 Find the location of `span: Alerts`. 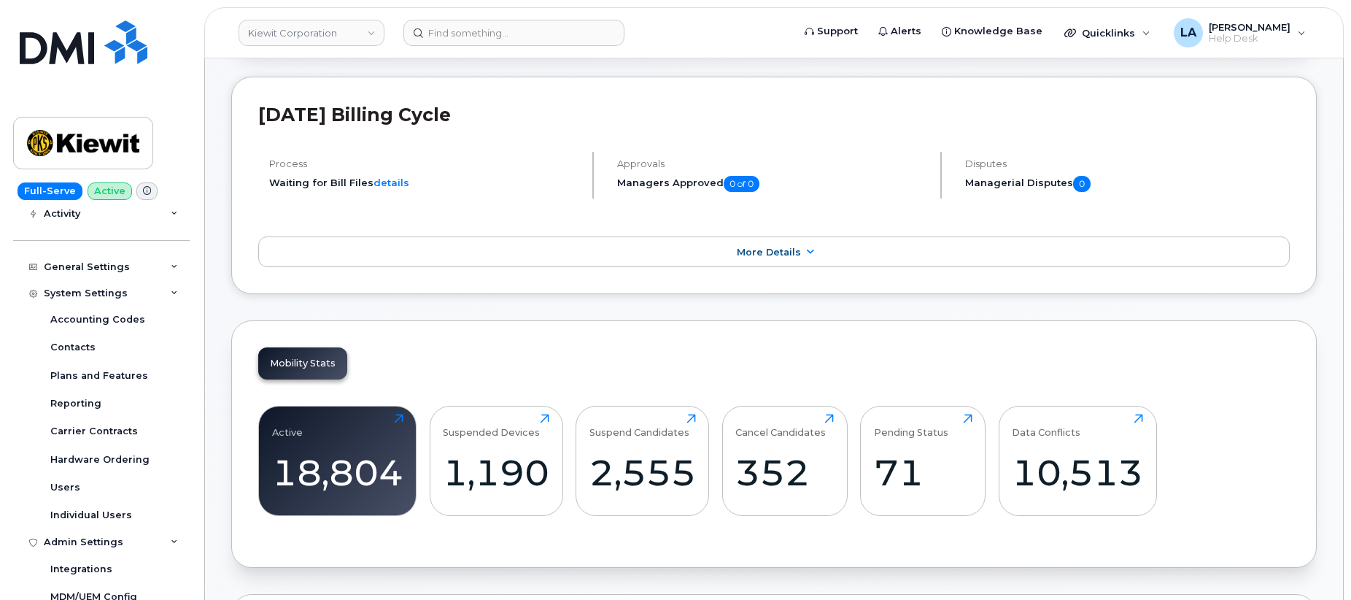

span: Alerts is located at coordinates (906, 31).